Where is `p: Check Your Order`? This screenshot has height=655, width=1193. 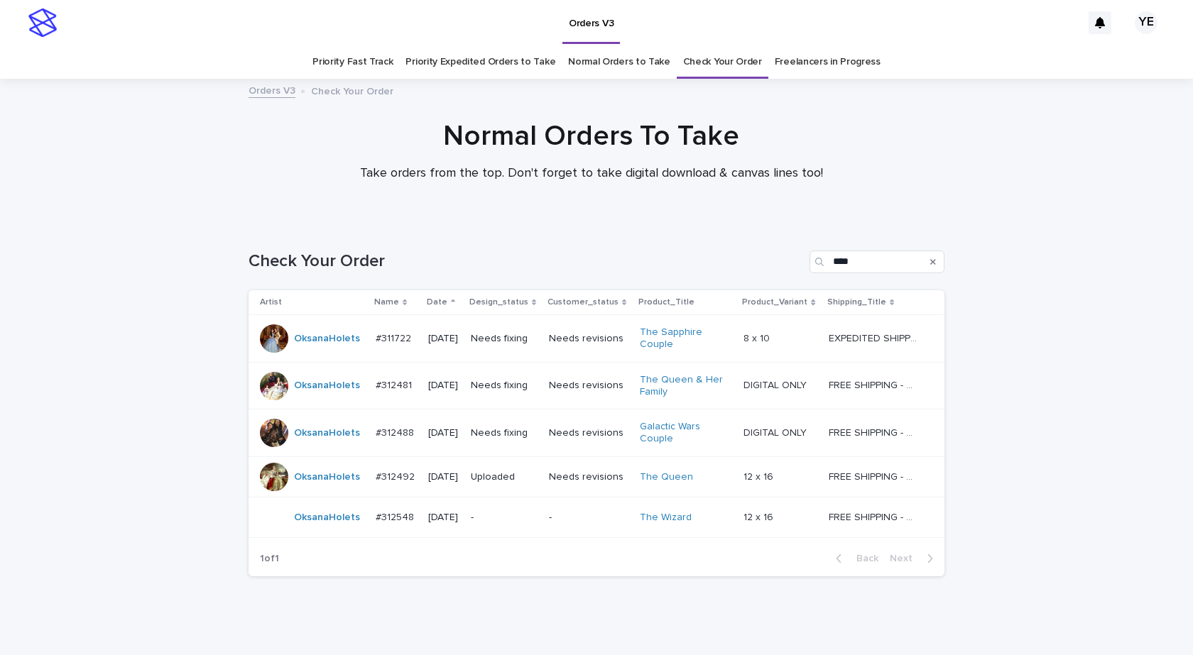
p: Check Your Order is located at coordinates (352, 90).